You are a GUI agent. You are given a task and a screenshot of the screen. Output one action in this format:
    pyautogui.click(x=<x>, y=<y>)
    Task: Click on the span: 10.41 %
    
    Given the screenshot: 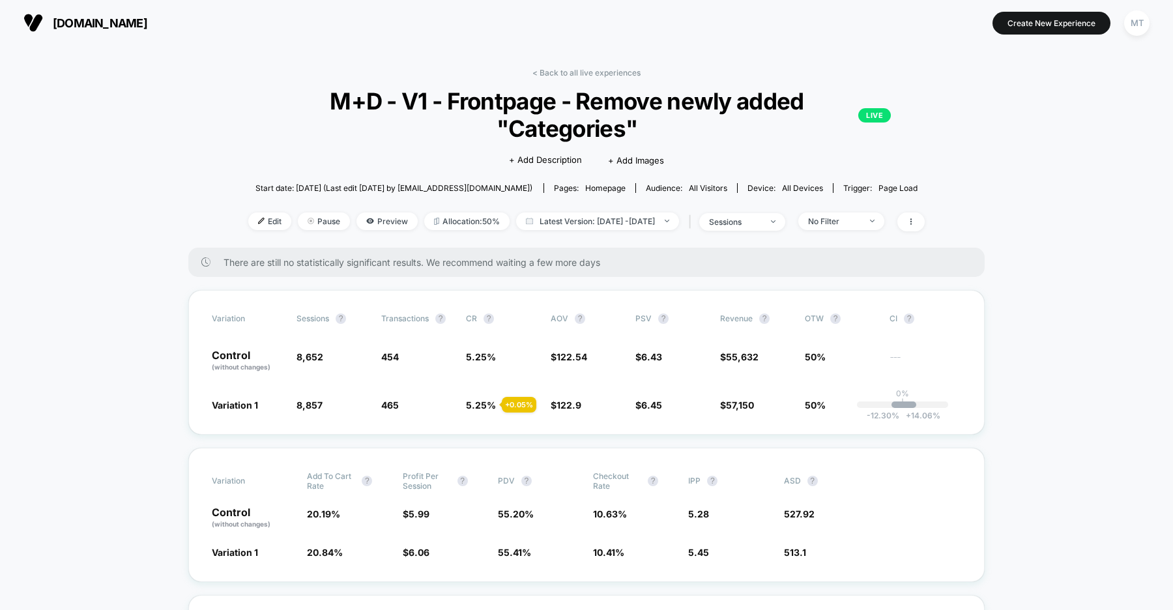 What is the action you would take?
    pyautogui.click(x=609, y=552)
    